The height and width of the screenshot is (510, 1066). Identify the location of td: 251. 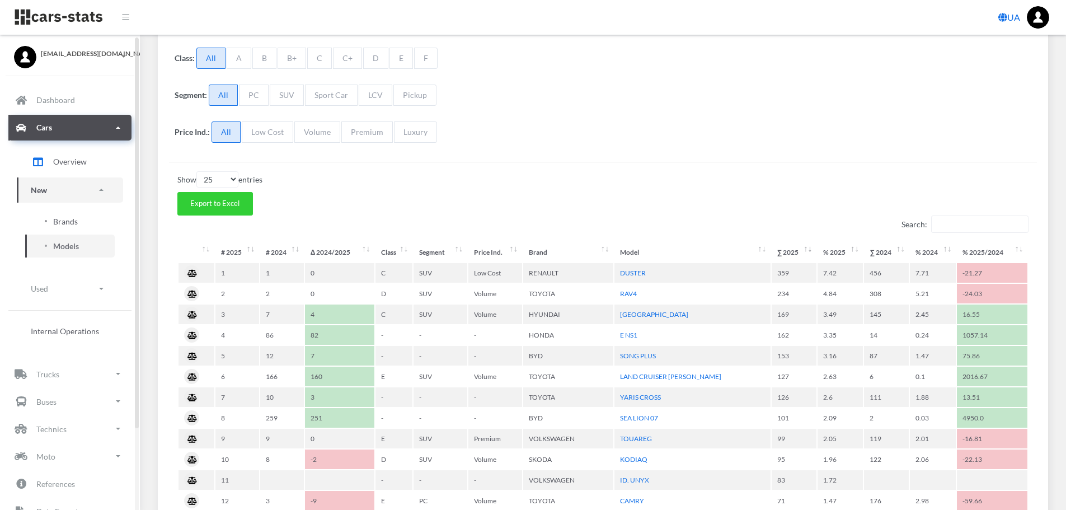
(340, 417).